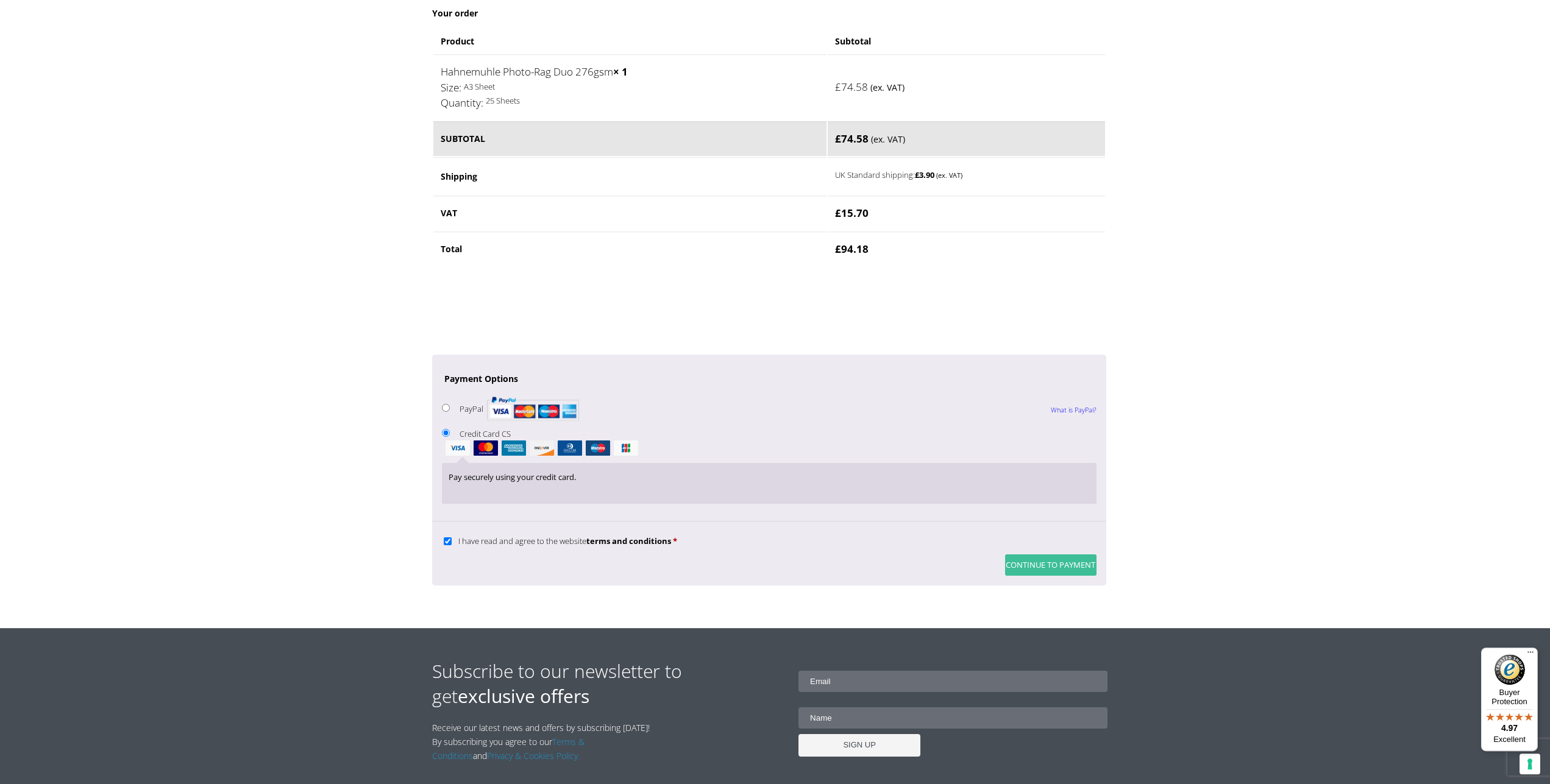 The width and height of the screenshot is (1550, 784). What do you see at coordinates (485, 447) in the screenshot?
I see `img: mastercard` at bounding box center [485, 447].